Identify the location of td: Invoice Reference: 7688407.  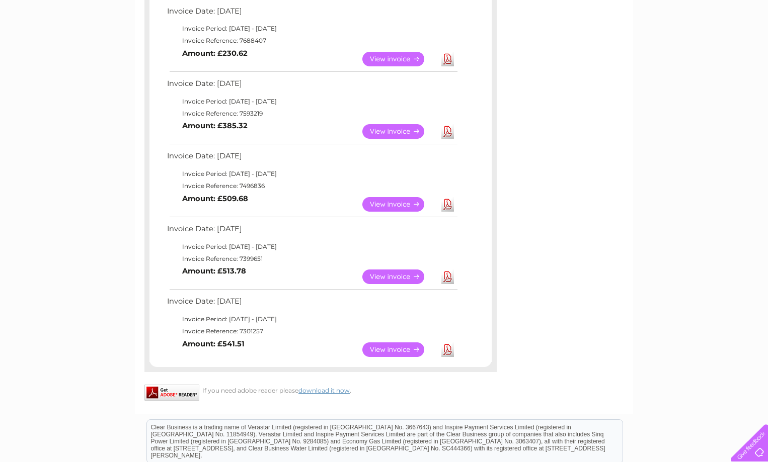
(312, 41).